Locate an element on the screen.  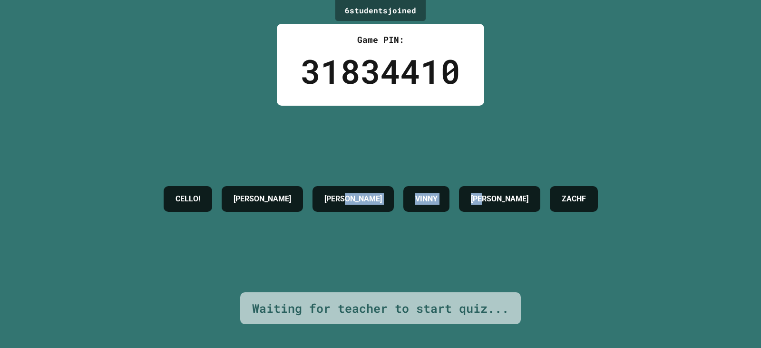
h4: CELLO! is located at coordinates (188, 199).